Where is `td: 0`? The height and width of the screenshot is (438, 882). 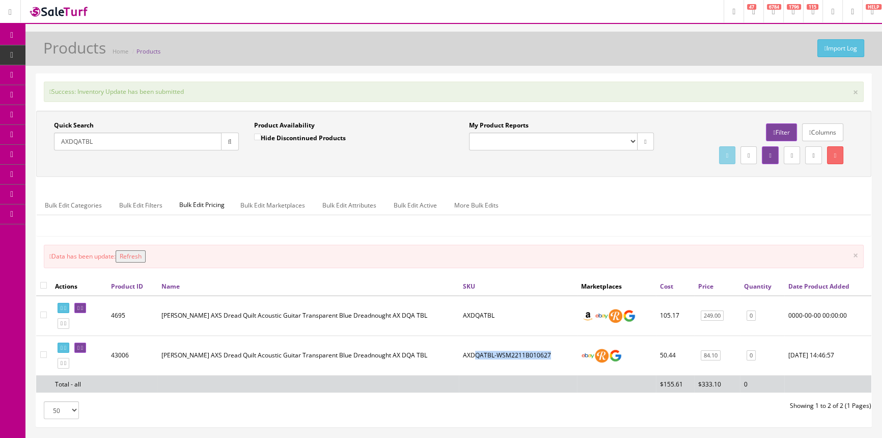
td: 0 is located at coordinates (762, 384).